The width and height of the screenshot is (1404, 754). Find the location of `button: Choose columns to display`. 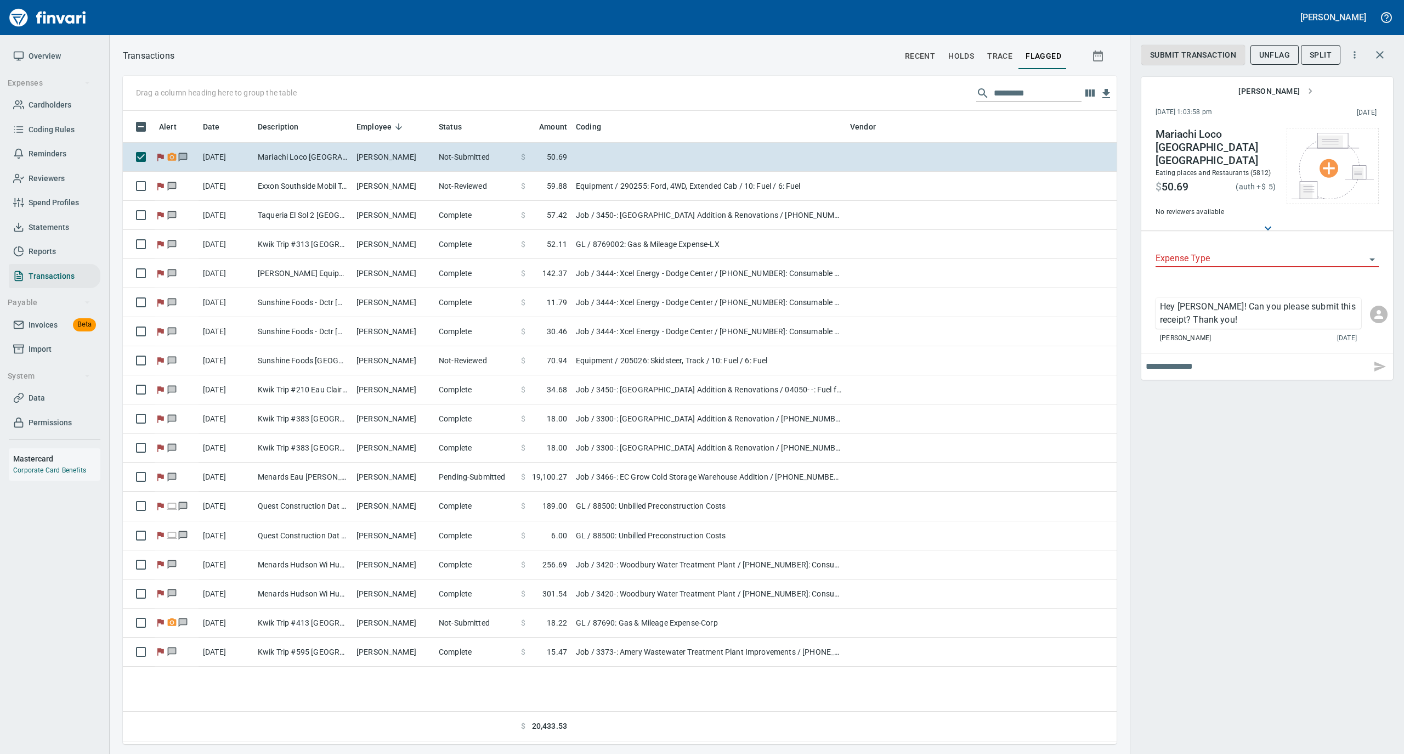

button: Choose columns to display is located at coordinates (1090, 93).